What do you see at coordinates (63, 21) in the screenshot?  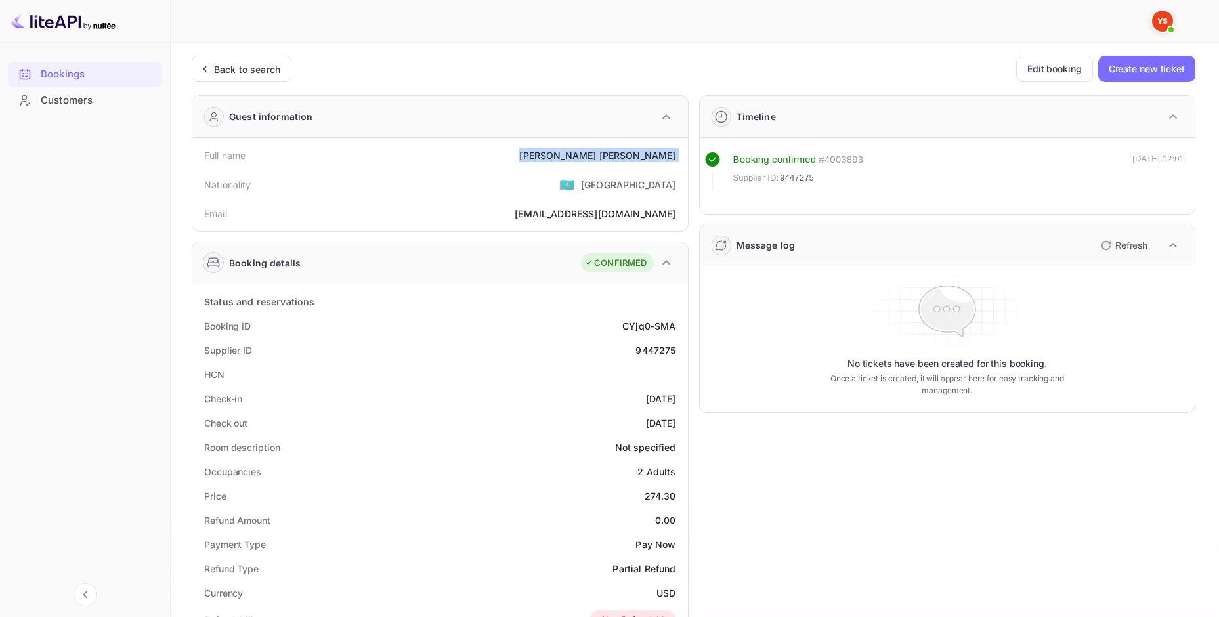 I see `img: LiteAPI logo` at bounding box center [63, 21].